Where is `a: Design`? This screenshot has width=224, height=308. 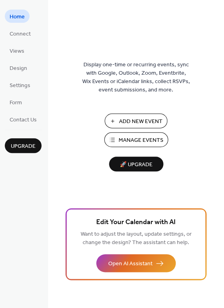
a: Design is located at coordinates (18, 67).